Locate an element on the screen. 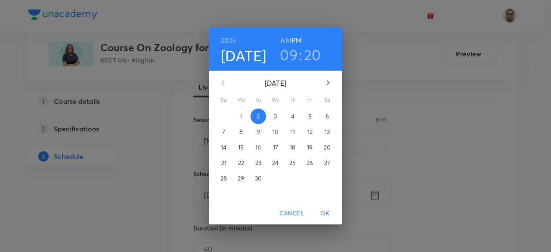  p: 25 is located at coordinates (292, 163).